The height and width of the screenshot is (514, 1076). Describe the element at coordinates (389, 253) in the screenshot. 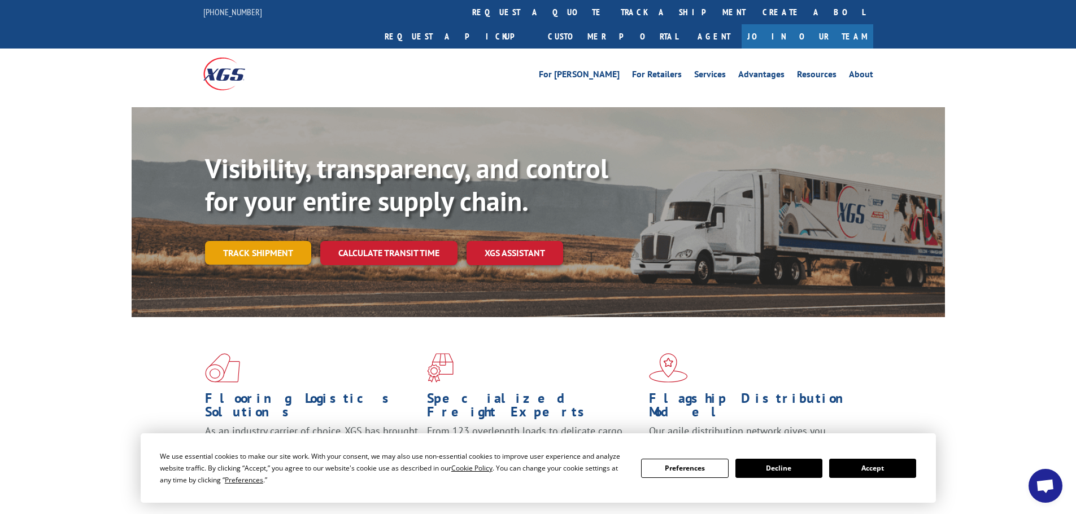

I see `a: Calculate transit time` at that location.